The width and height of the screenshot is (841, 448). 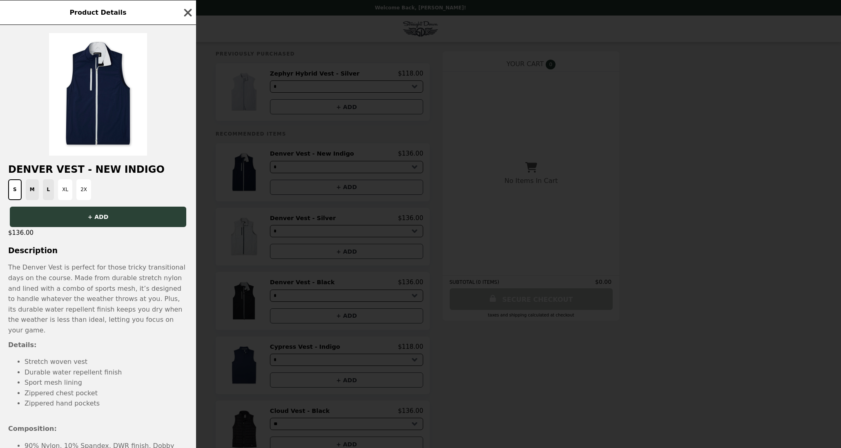 I want to click on strong: Details:, so click(x=22, y=345).